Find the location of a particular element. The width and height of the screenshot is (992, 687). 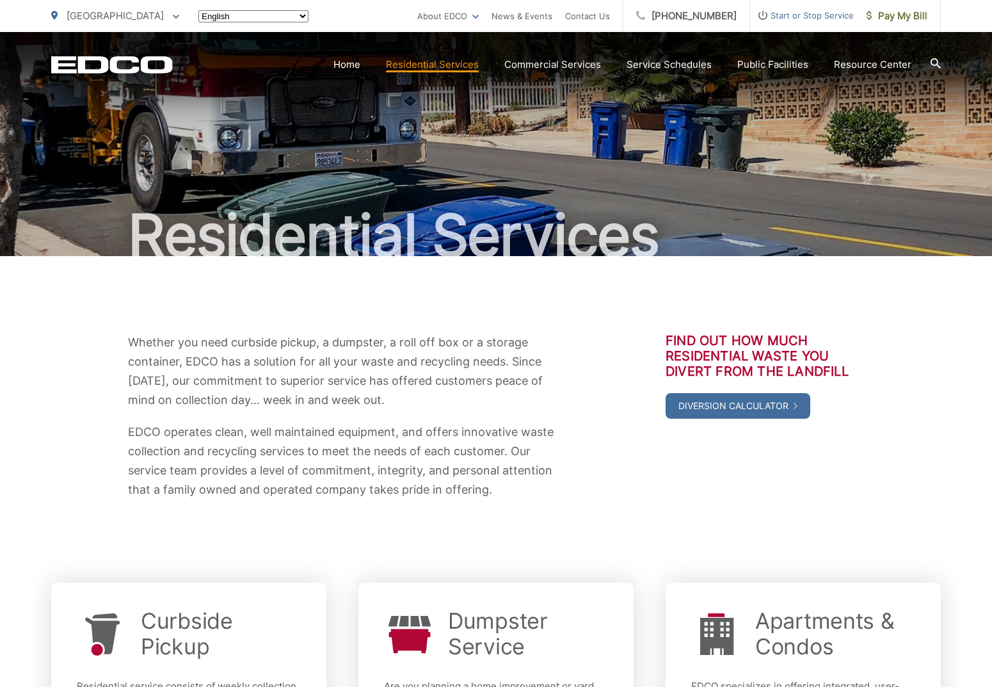

a: About EDCO is located at coordinates (448, 16).